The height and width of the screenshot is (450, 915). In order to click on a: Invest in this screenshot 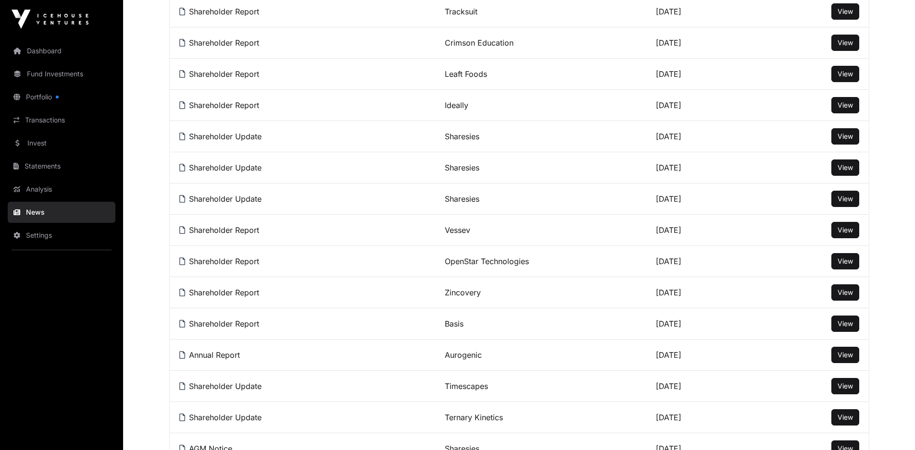, I will do `click(62, 143)`.